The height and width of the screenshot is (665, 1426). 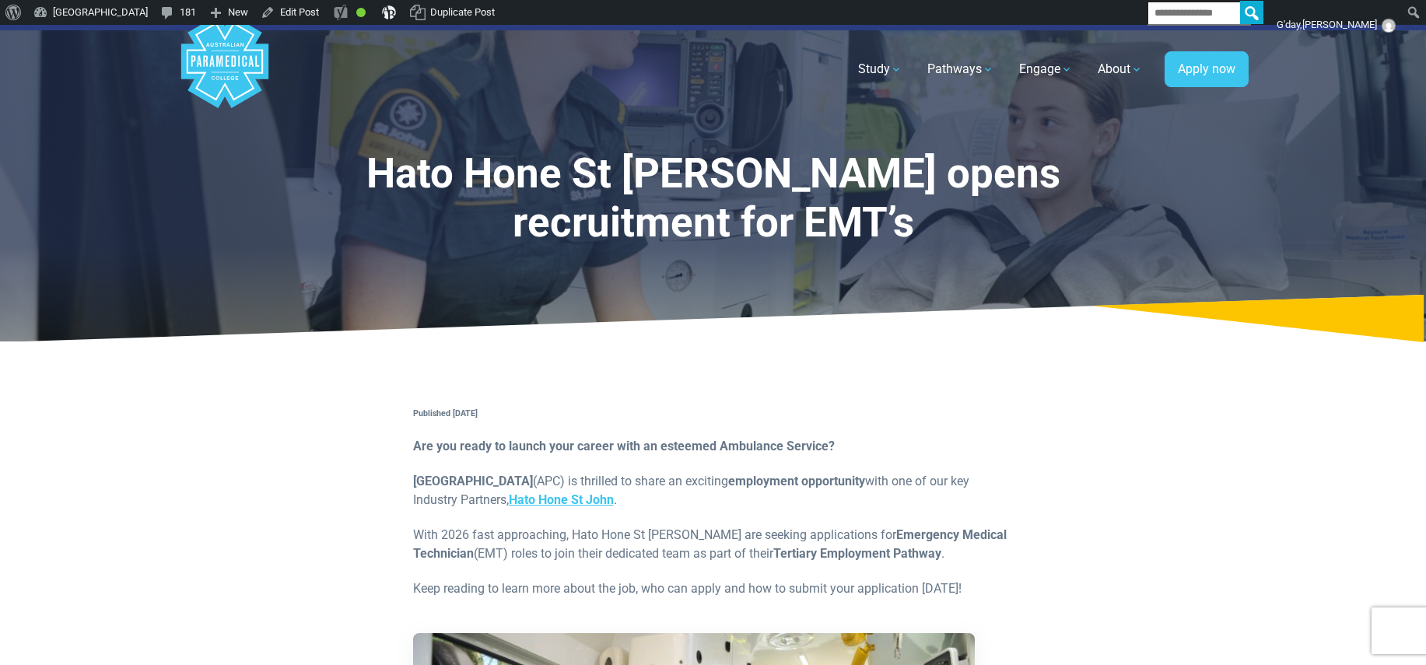 I want to click on a: Hato Hone St John, so click(x=561, y=499).